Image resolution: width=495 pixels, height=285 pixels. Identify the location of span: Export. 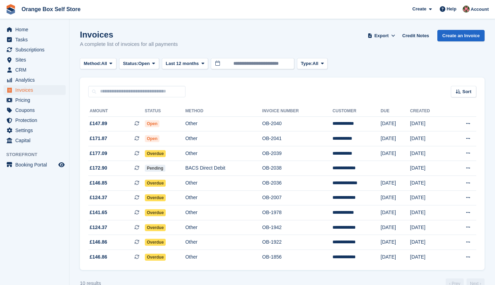
(382, 36).